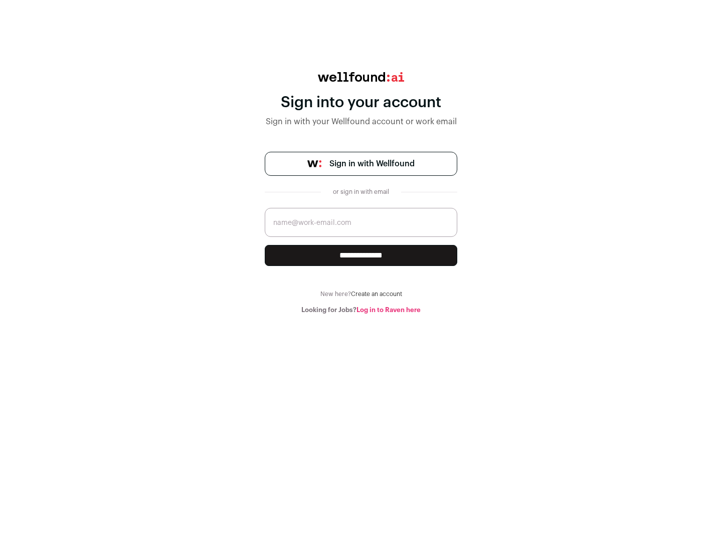 This screenshot has width=722, height=551. Describe the element at coordinates (361, 223) in the screenshot. I see `input: name@work-email.com` at that location.